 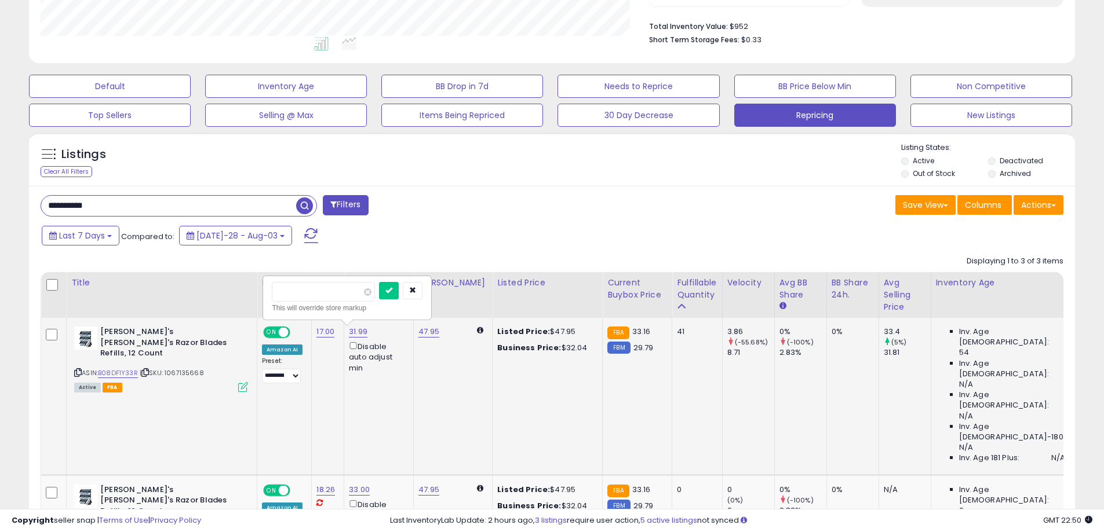 I want to click on div: 41, so click(x=695, y=332).